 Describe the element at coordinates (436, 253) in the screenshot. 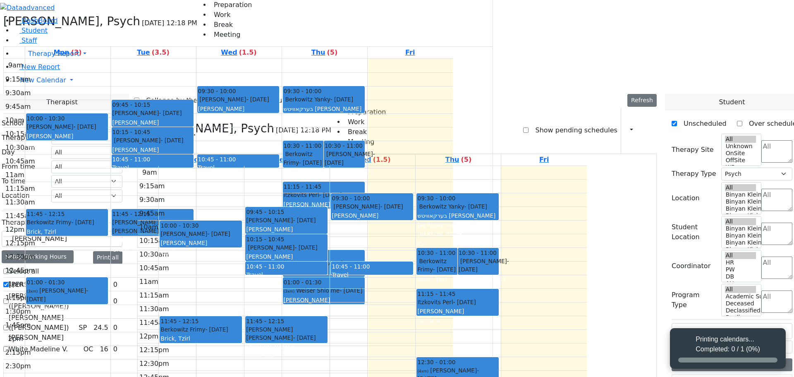

I see `span: 10:30 - 11:00` at that location.